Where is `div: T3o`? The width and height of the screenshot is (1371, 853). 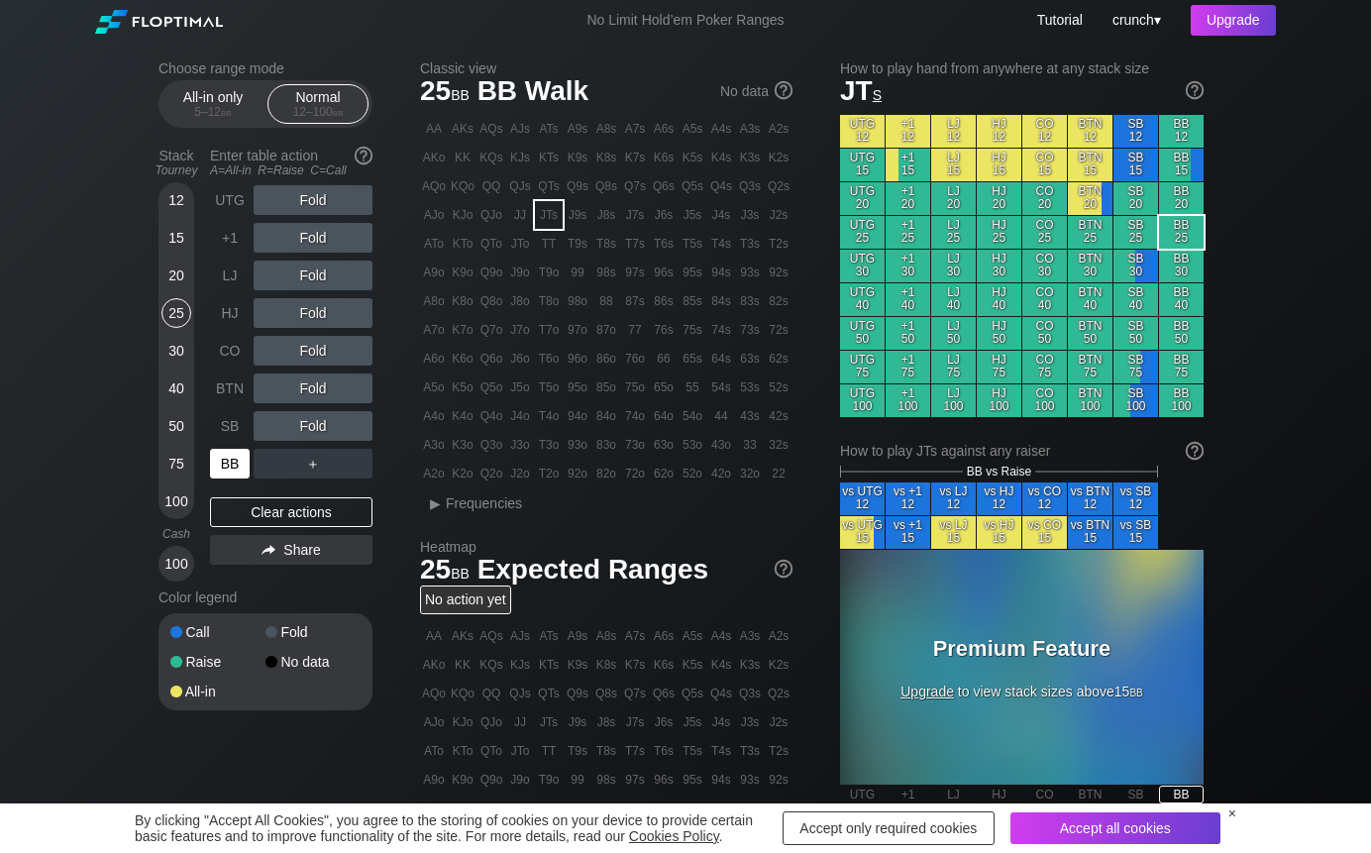
div: T3o is located at coordinates (549, 445).